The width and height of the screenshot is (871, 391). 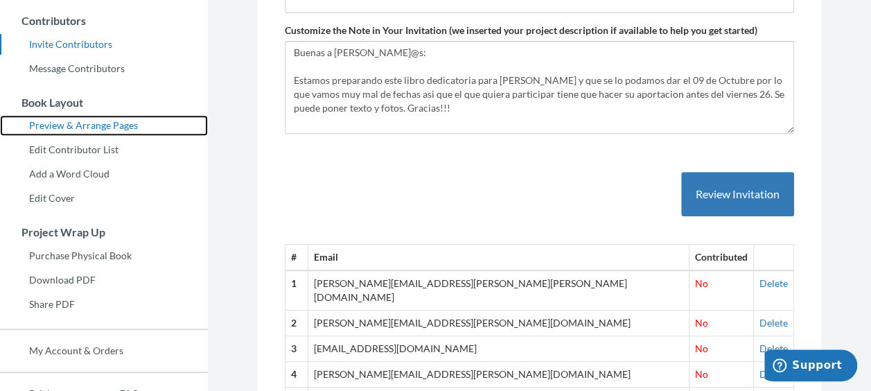 What do you see at coordinates (104, 21) in the screenshot?
I see `h3: Contributors` at bounding box center [104, 21].